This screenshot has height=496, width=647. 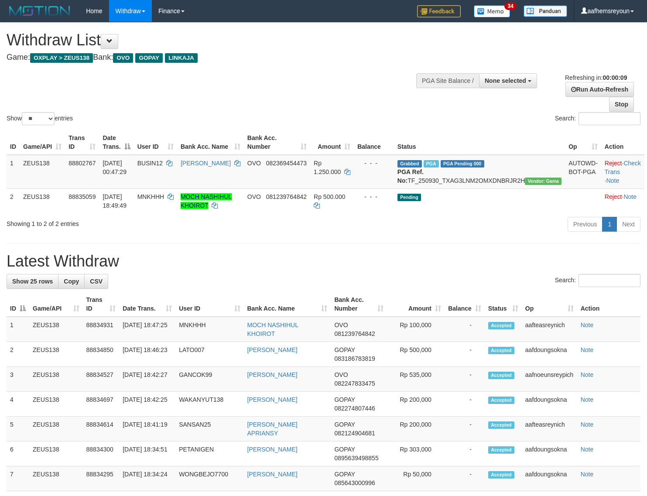 What do you see at coordinates (215, 40) in the screenshot?
I see `h1: Withdraw List` at bounding box center [215, 40].